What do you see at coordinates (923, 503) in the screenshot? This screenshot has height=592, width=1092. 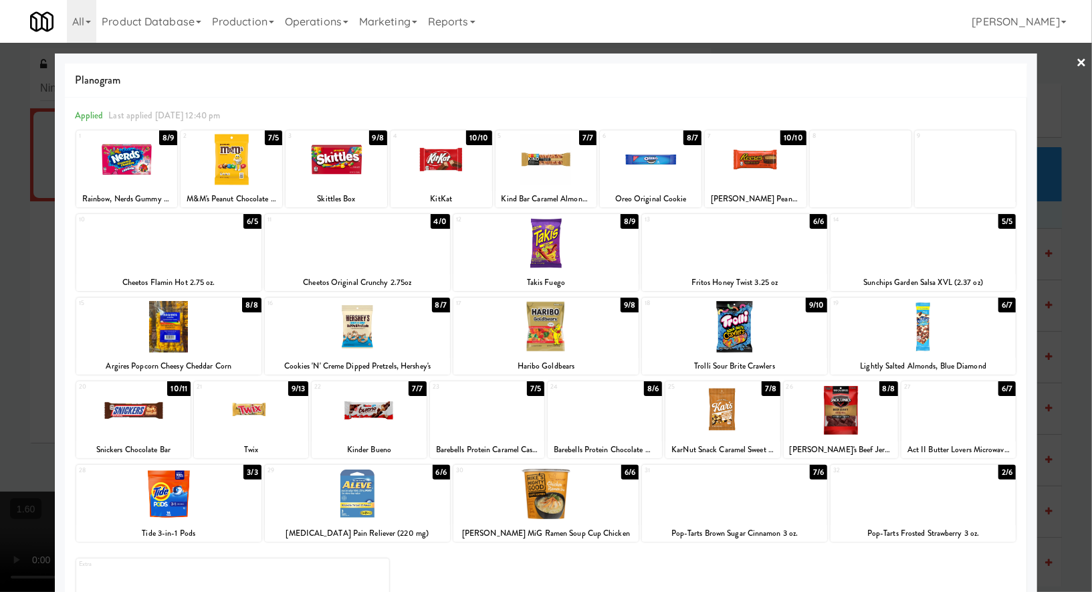 I see `div: 322/6Pop-Tarts Frosted Strawberry 3 oz.` at bounding box center [923, 503].